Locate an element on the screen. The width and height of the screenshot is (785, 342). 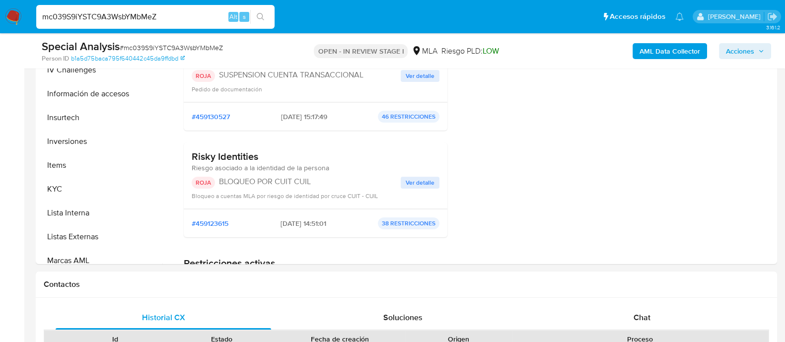
button: Lista Interna is located at coordinates (100, 213).